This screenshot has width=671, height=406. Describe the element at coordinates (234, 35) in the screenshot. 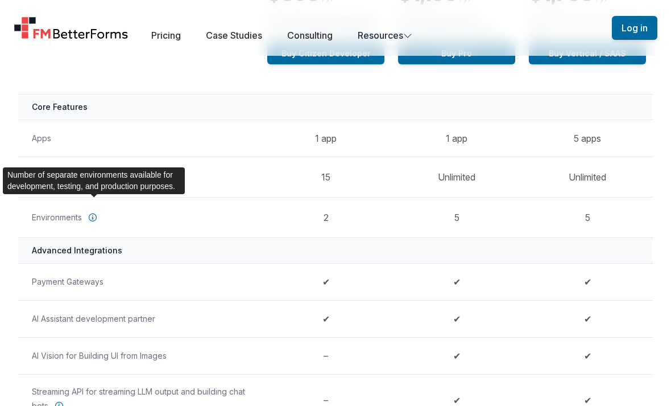

I see `a: Case Studies` at that location.